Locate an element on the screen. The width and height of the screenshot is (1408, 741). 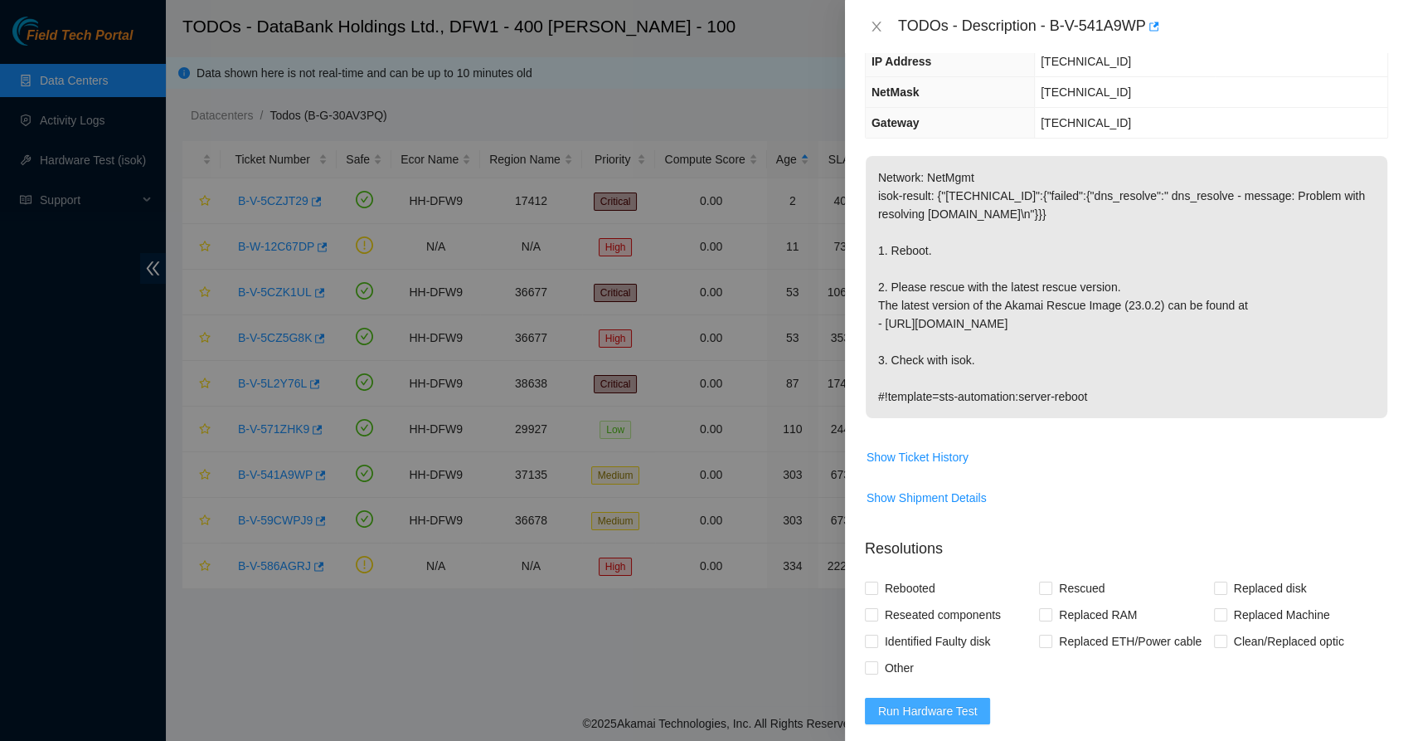
span: Other is located at coordinates (899, 668).